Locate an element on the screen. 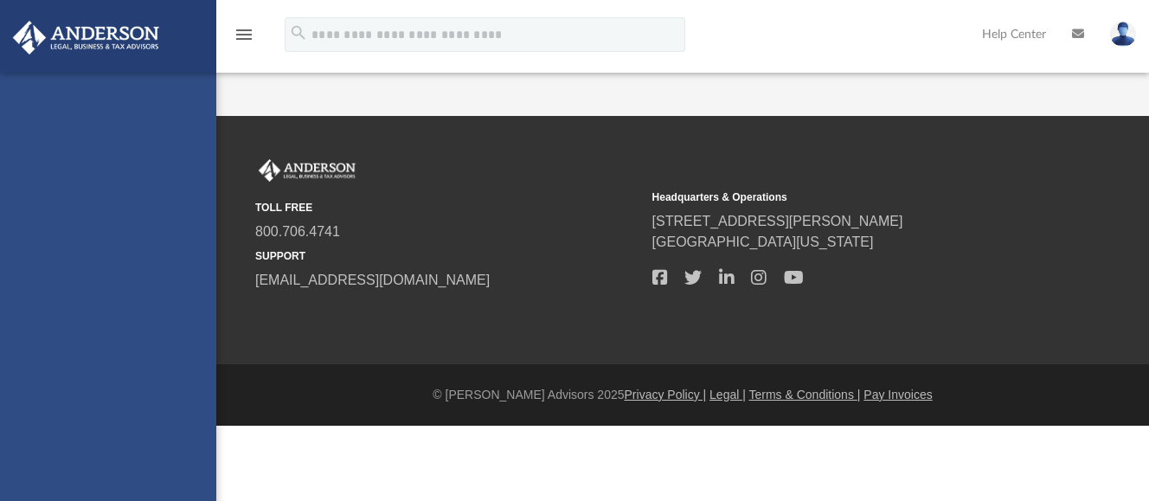 The height and width of the screenshot is (501, 1149). a: Legal | is located at coordinates (728, 395).